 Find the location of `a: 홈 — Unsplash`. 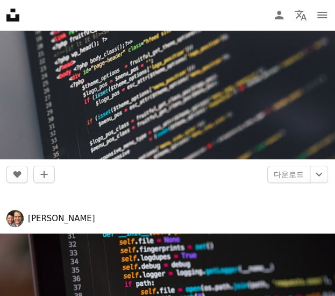

a: 홈 — Unsplash is located at coordinates (13, 15).